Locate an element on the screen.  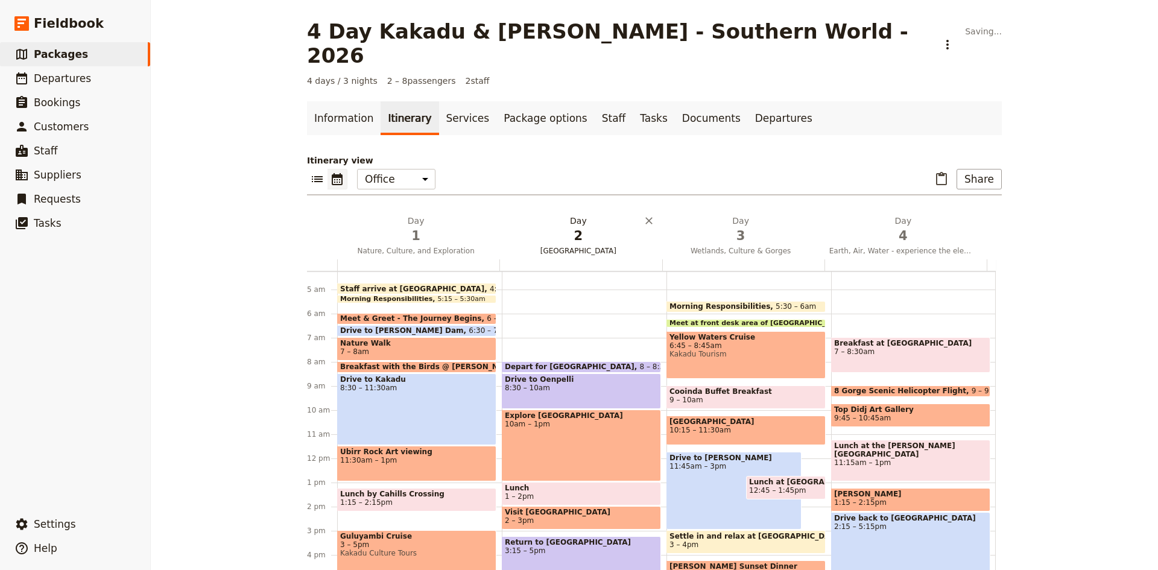
div: 11 am is located at coordinates (322, 434).